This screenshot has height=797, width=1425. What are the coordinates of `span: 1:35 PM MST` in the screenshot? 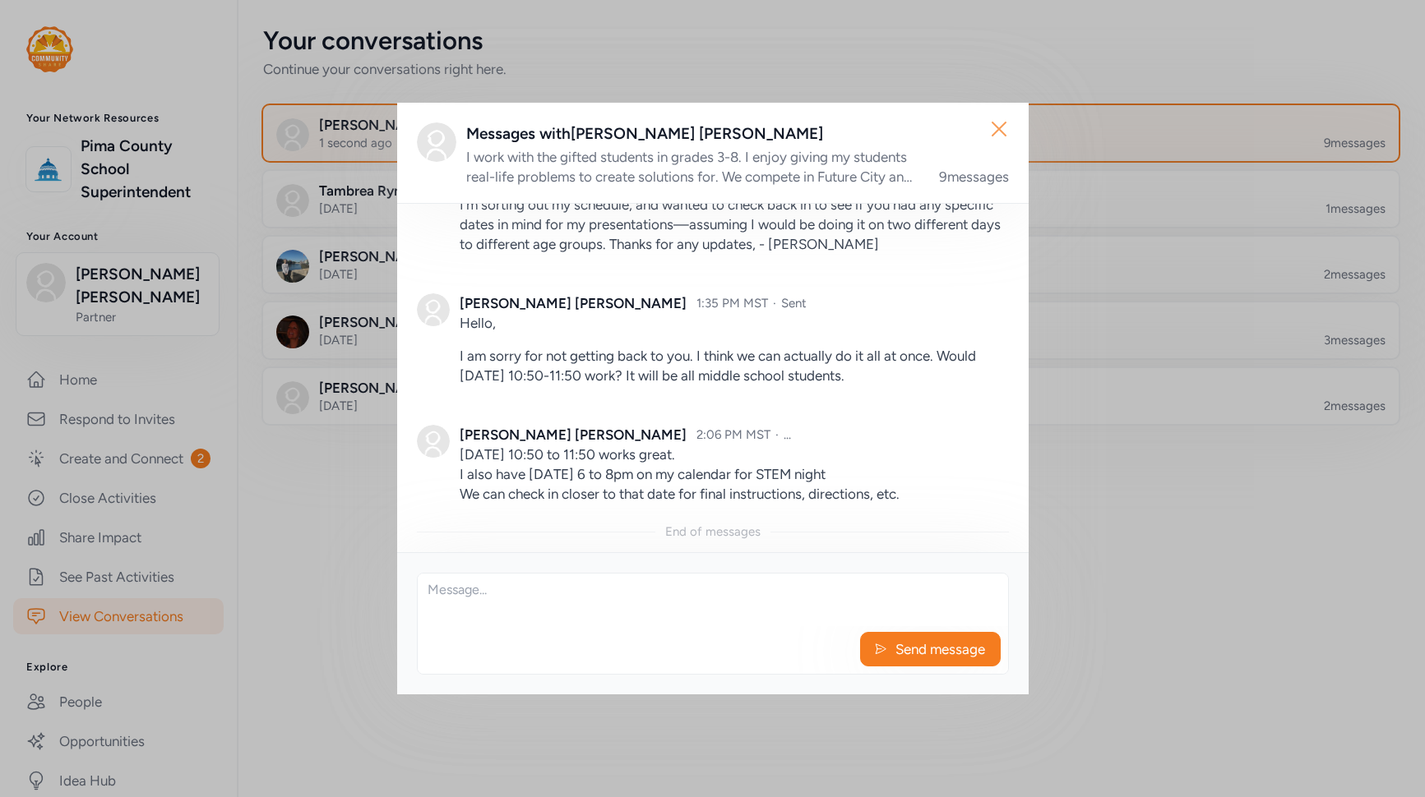 It's located at (732, 303).